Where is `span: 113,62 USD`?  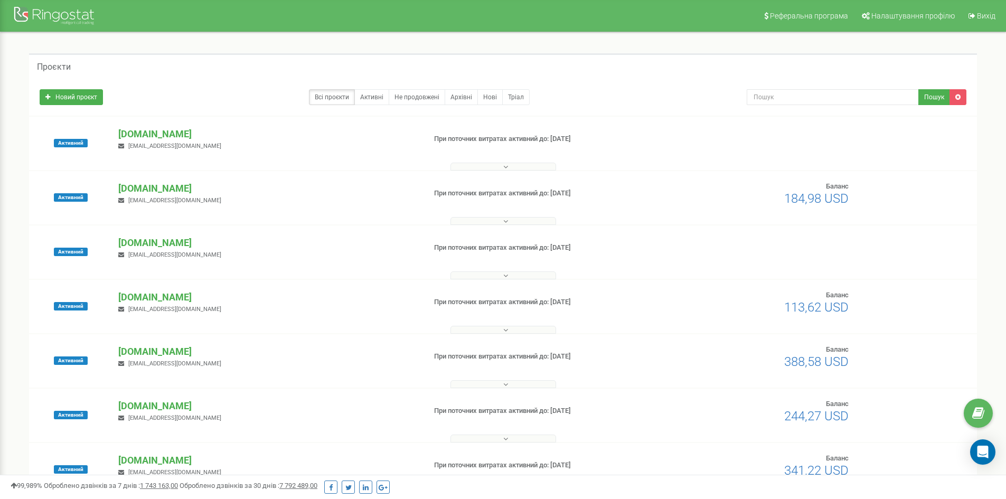
span: 113,62 USD is located at coordinates (816, 307).